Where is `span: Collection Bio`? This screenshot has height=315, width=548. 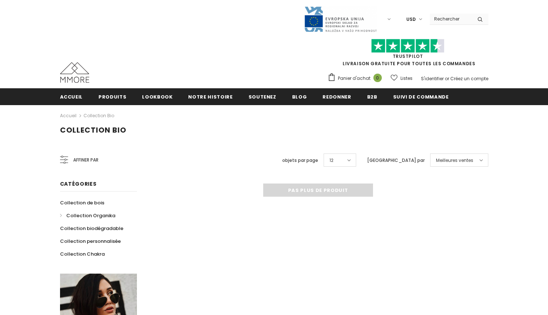 span: Collection Bio is located at coordinates (93, 130).